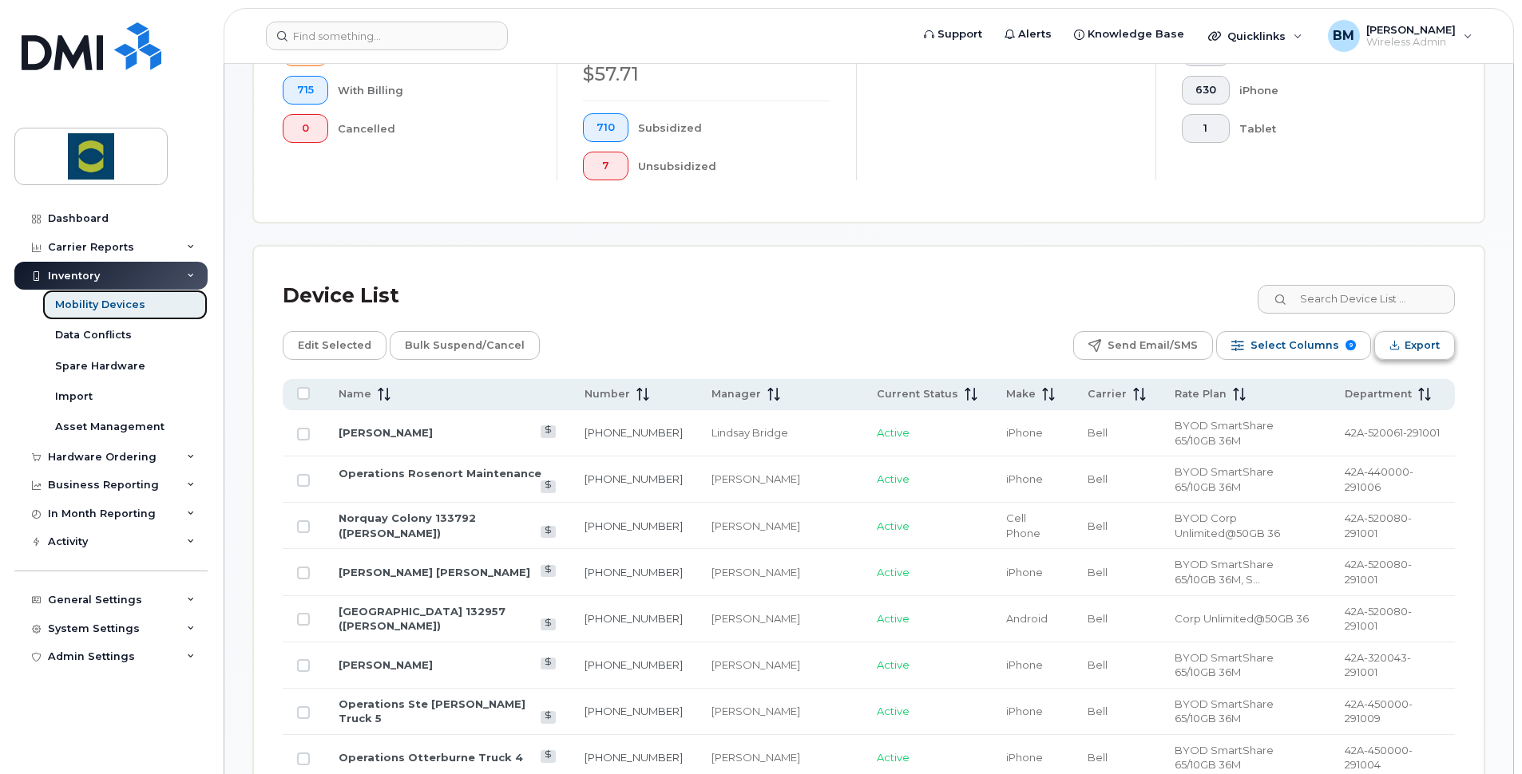 The width and height of the screenshot is (1522, 774). Describe the element at coordinates (1356, 299) in the screenshot. I see `input: Search Device List ...` at that location.